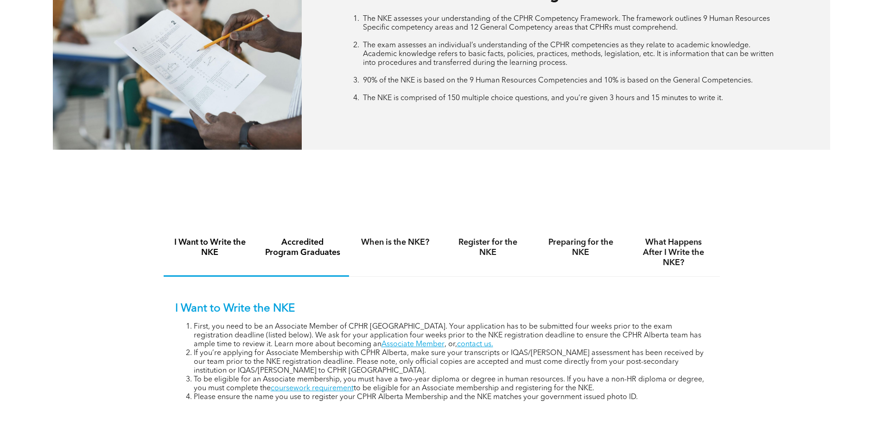  I want to click on span: The NKE assesses your understanding of the CPHR Competency Framework. The framework outlines 9 Hu..., so click(567, 23).